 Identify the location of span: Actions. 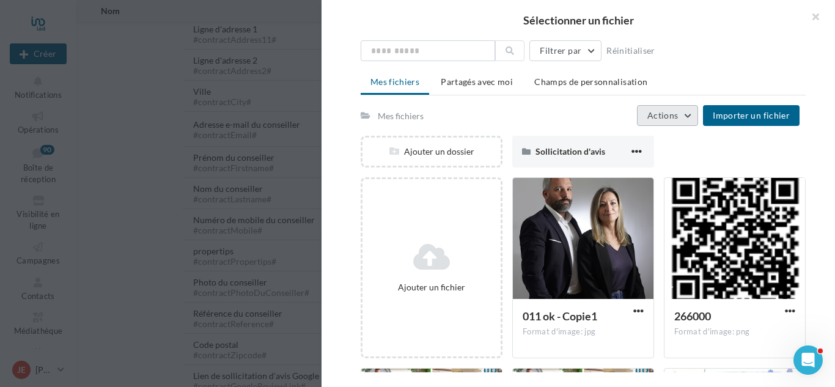
(663, 115).